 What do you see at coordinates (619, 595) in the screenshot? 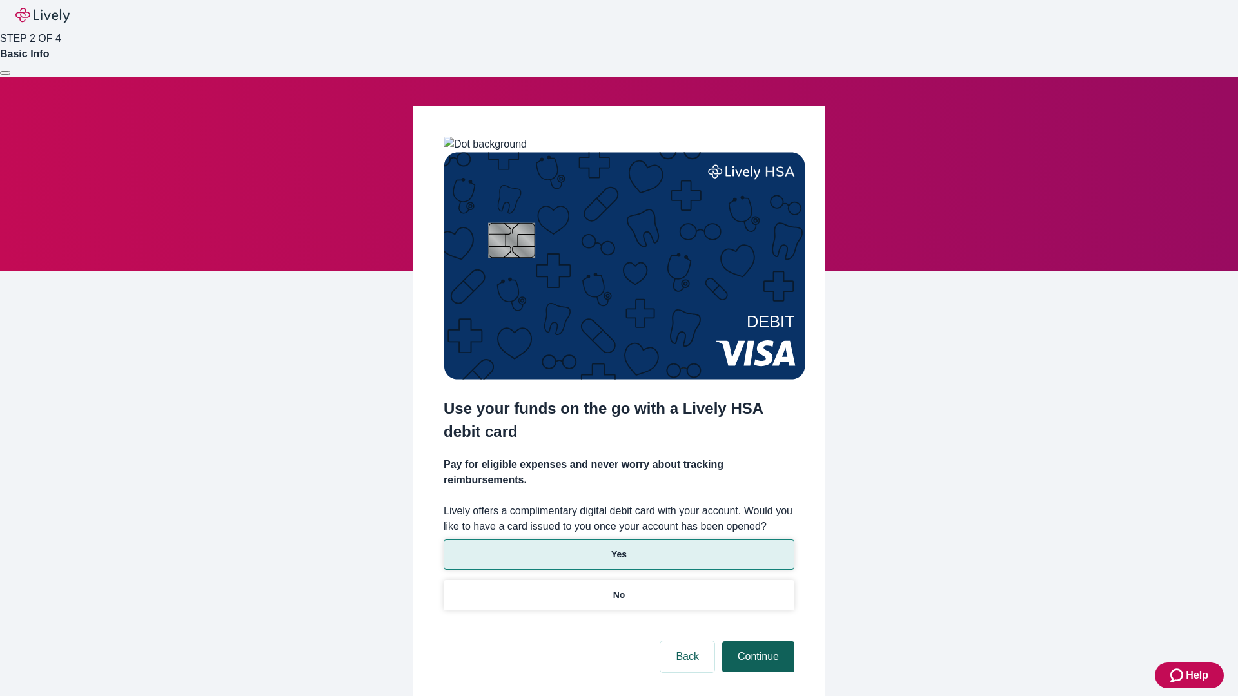
I see `p: No` at bounding box center [619, 595].